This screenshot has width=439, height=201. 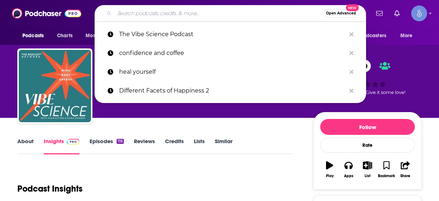 What do you see at coordinates (368, 176) in the screenshot?
I see `div: List` at bounding box center [368, 176].